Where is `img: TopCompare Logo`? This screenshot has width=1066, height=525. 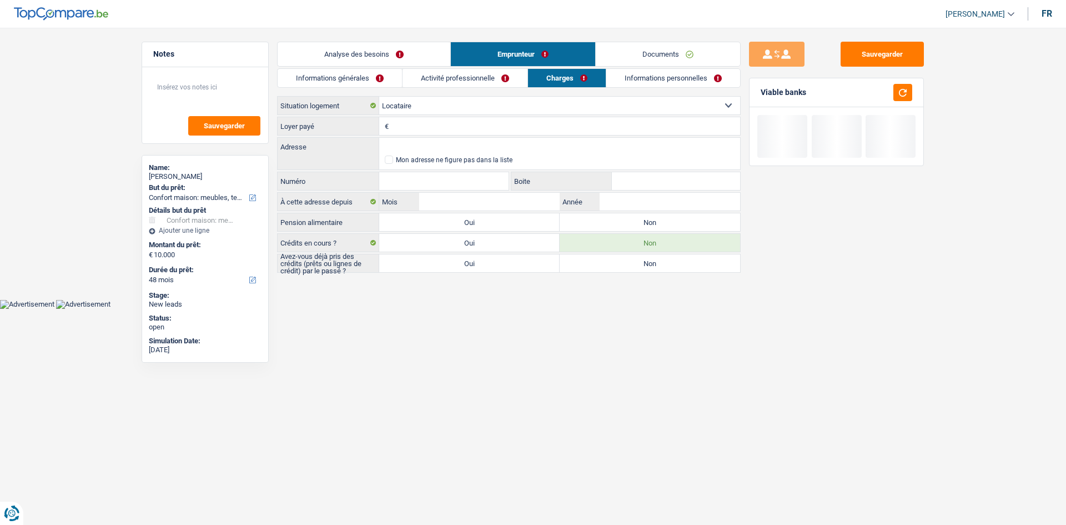
img: TopCompare Logo is located at coordinates (61, 14).